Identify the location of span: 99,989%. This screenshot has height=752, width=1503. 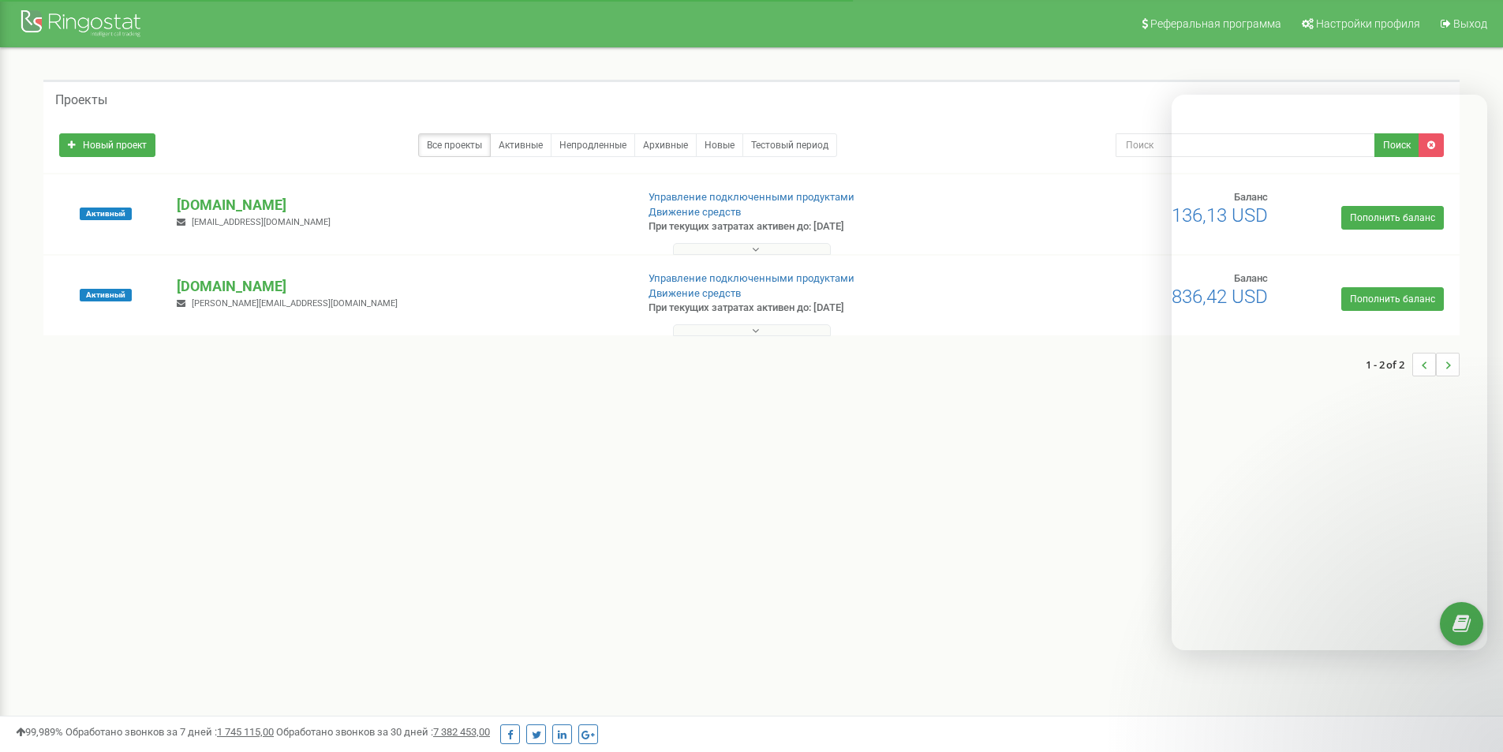
(39, 731).